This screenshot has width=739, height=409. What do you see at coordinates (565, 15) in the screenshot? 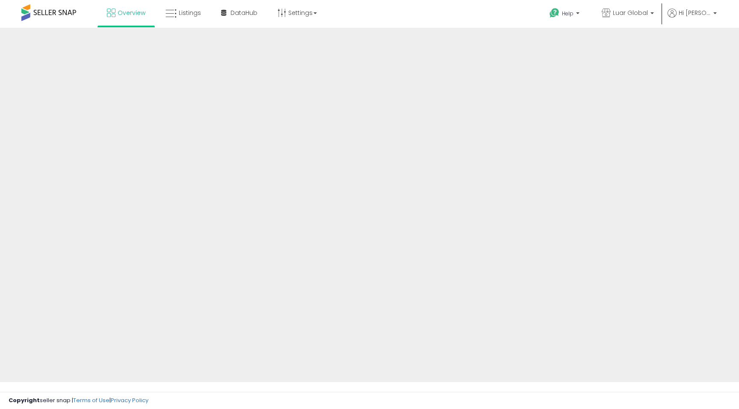
I see `a: Help` at bounding box center [565, 15].